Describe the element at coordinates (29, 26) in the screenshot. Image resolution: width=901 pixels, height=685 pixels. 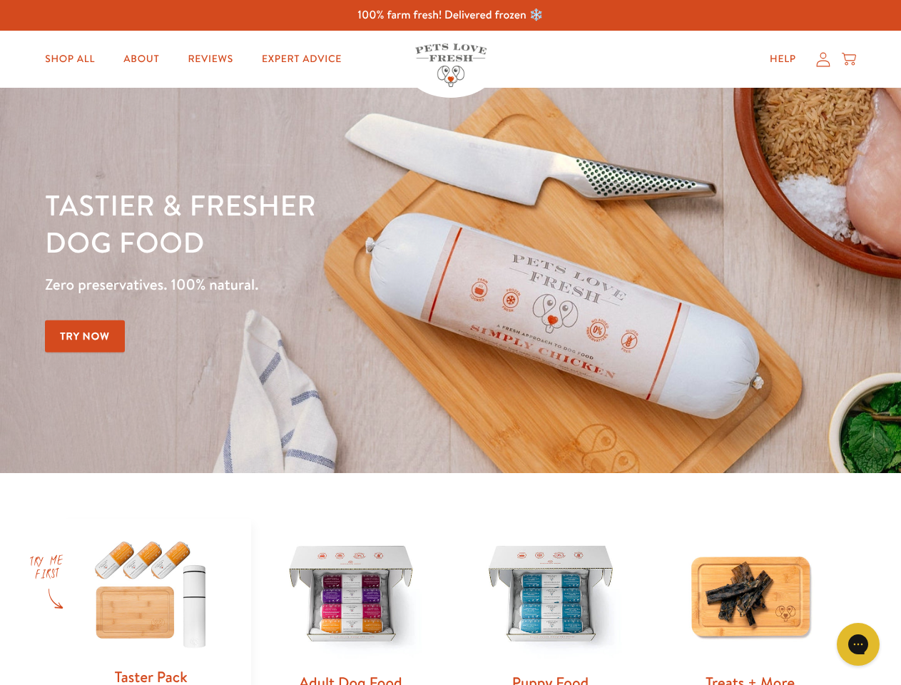
I see `button: Gorgias live chat` at that location.